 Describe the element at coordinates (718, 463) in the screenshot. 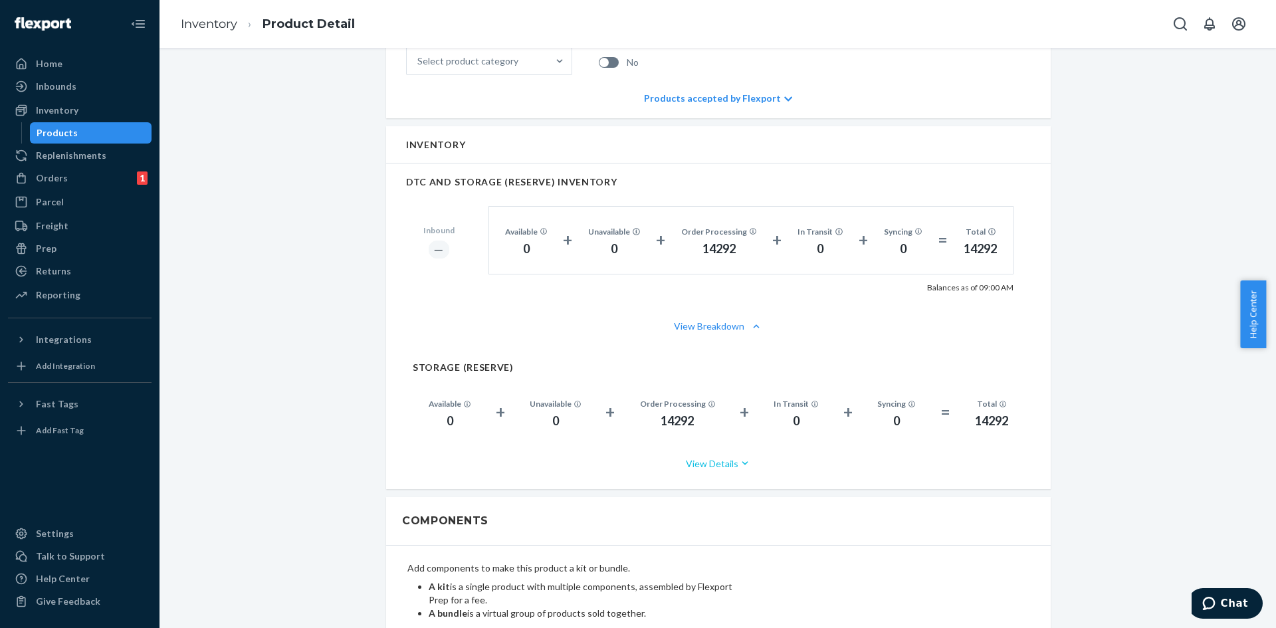

I see `button: View Details` at that location.